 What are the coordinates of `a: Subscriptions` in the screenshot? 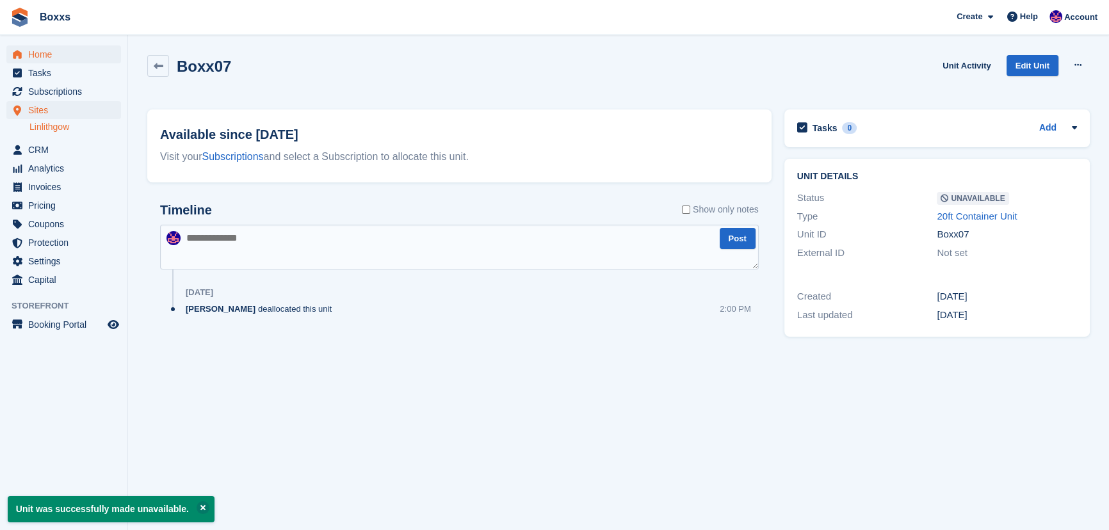 It's located at (233, 156).